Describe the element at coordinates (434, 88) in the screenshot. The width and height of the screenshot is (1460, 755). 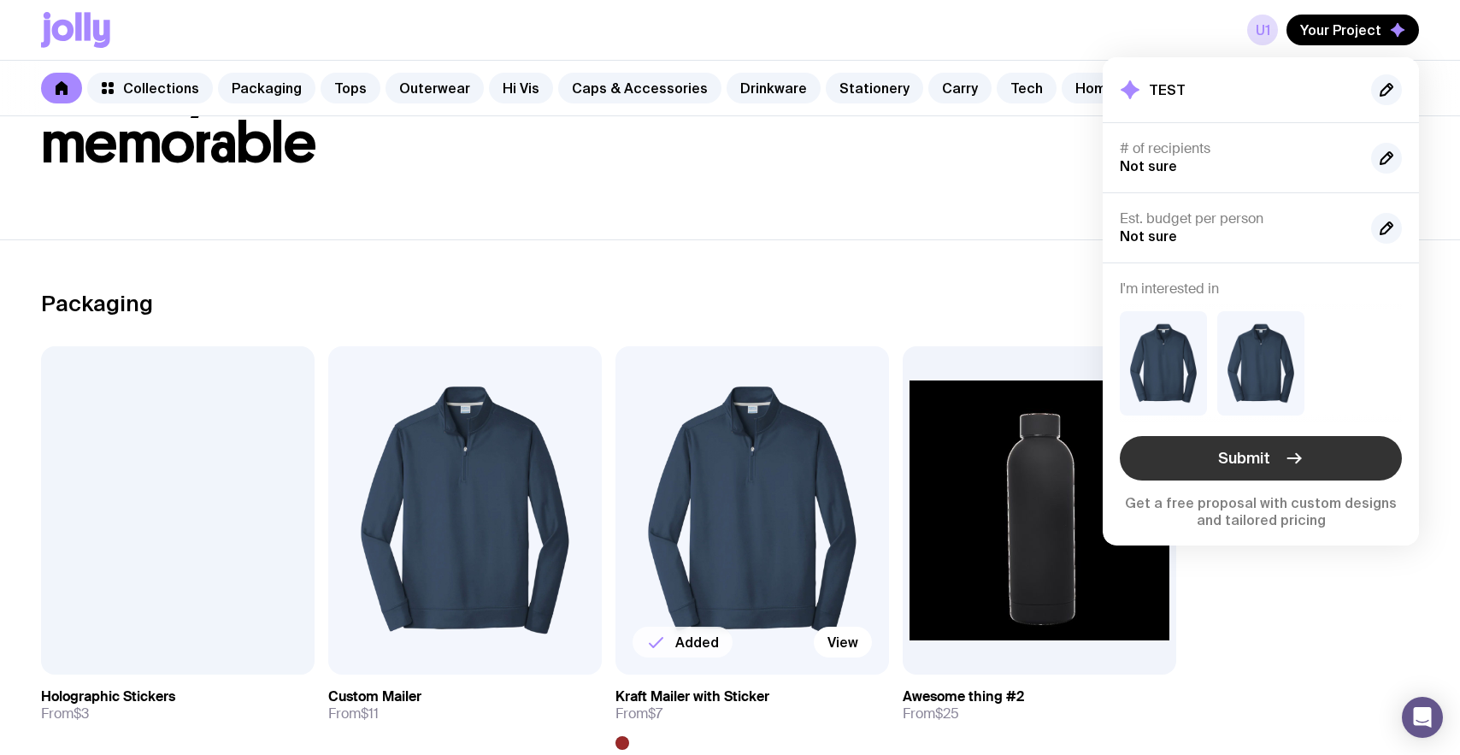
I see `a: Outerwear` at that location.